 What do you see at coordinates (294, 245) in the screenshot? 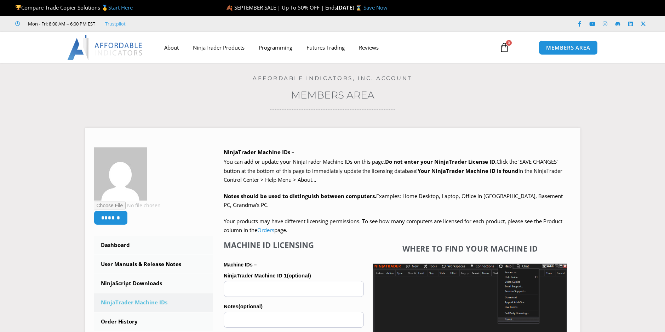
I see `h4: Machine ID Licensing` at bounding box center [294, 245].